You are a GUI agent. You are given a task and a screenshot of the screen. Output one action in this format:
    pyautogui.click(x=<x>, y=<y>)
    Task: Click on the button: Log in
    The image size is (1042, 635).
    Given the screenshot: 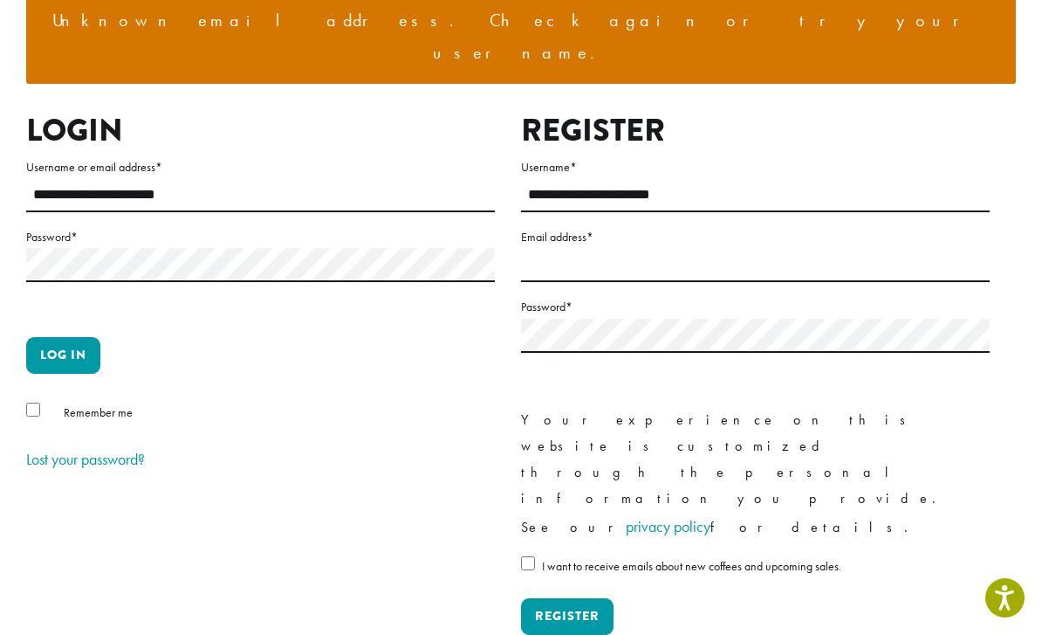 What is the action you would take?
    pyautogui.click(x=63, y=355)
    